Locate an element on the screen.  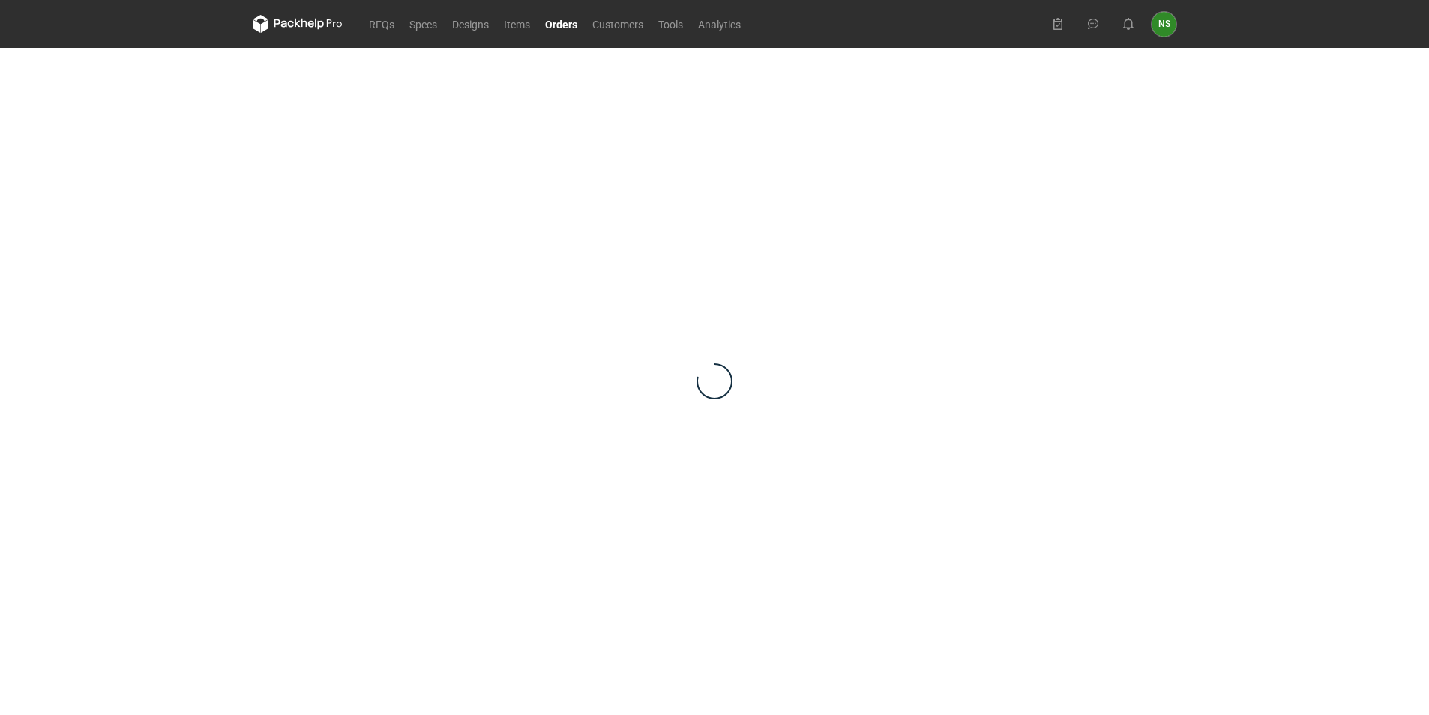
a: Orders is located at coordinates (561, 24).